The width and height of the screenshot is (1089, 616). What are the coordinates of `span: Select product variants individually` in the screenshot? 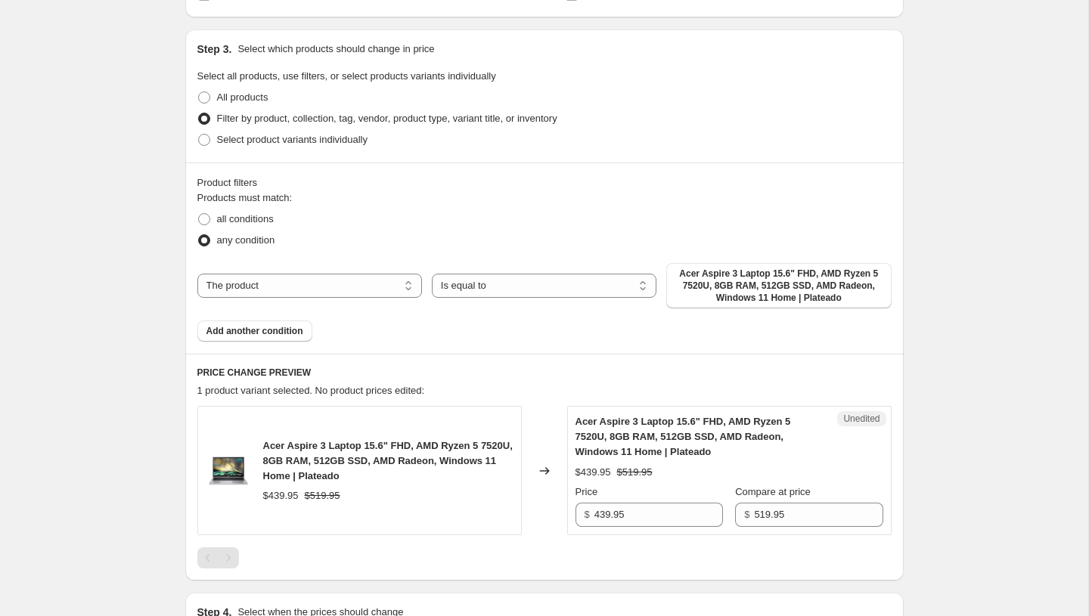 It's located at (292, 139).